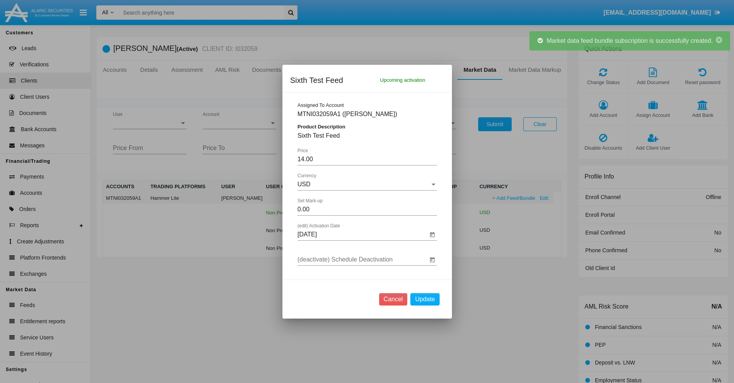 The width and height of the screenshot is (734, 383). Describe the element at coordinates (321, 126) in the screenshot. I see `span: Product Description` at that location.